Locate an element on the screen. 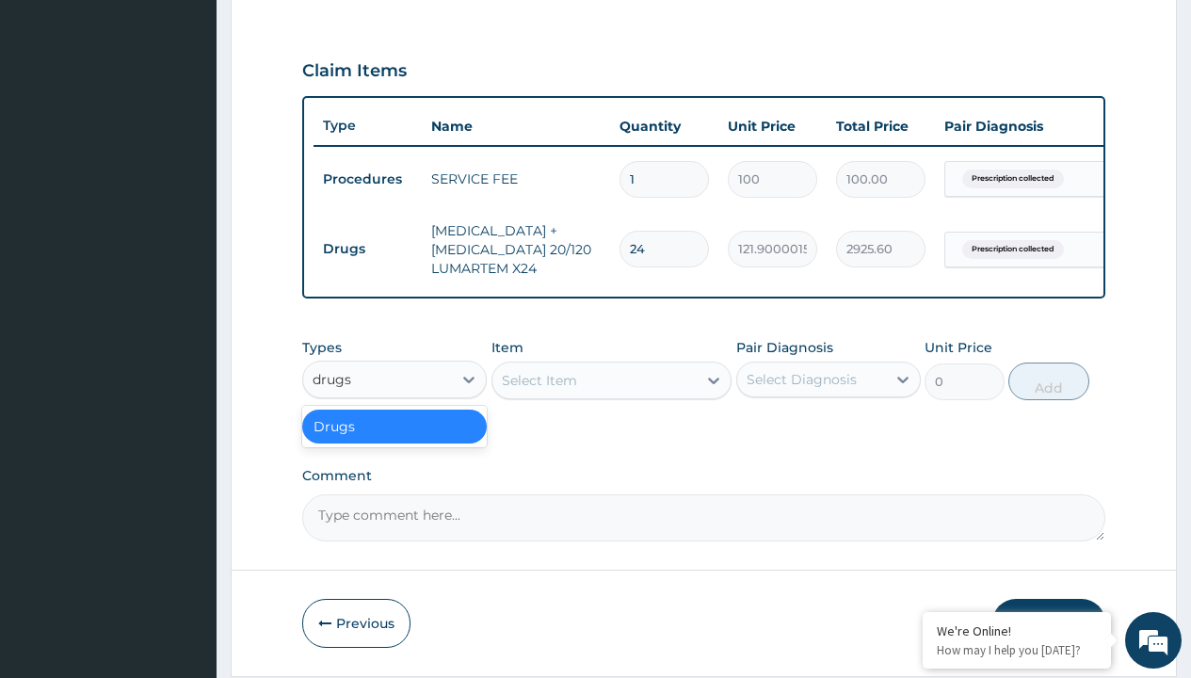 This screenshot has height=678, width=1191. div: Chat with us now is located at coordinates (207, 118).